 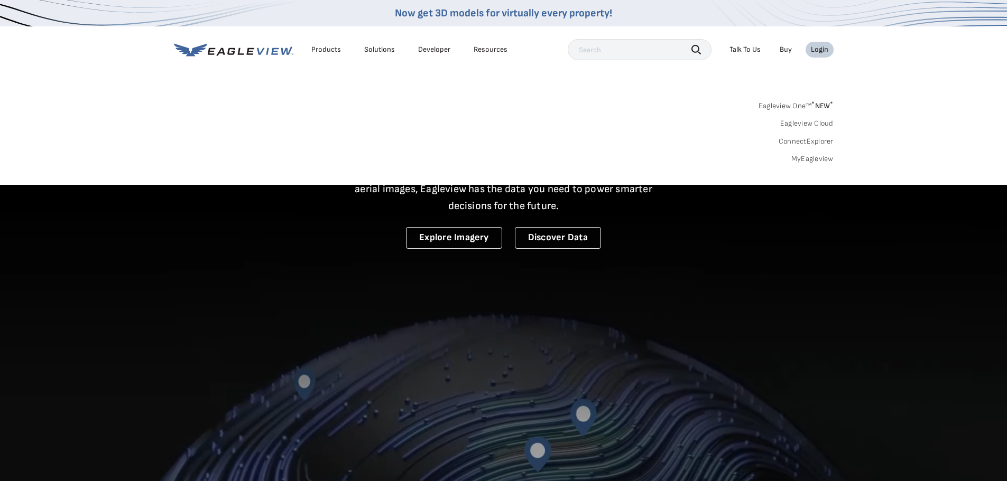 What do you see at coordinates (504, 189) in the screenshot?
I see `p: A new era starts here. Built on more than 3.5 billion high-resolution aerial images, Eagleview ha...` at bounding box center [504, 189].